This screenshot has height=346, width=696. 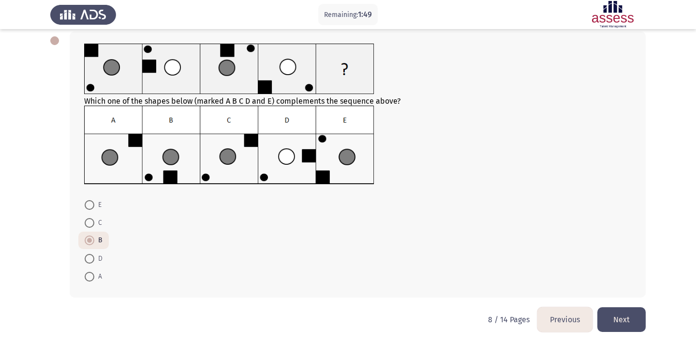 I want to click on button: load previous page, so click(x=565, y=319).